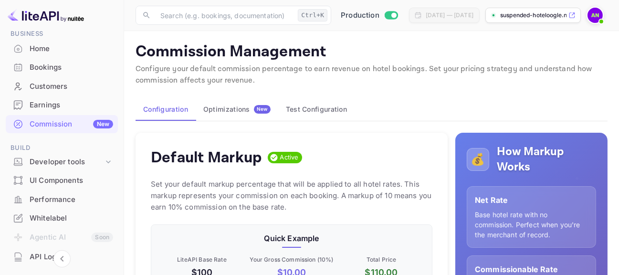 Image resolution: width=619 pixels, height=275 pixels. Describe the element at coordinates (62, 67) in the screenshot. I see `a: Bookings` at that location.